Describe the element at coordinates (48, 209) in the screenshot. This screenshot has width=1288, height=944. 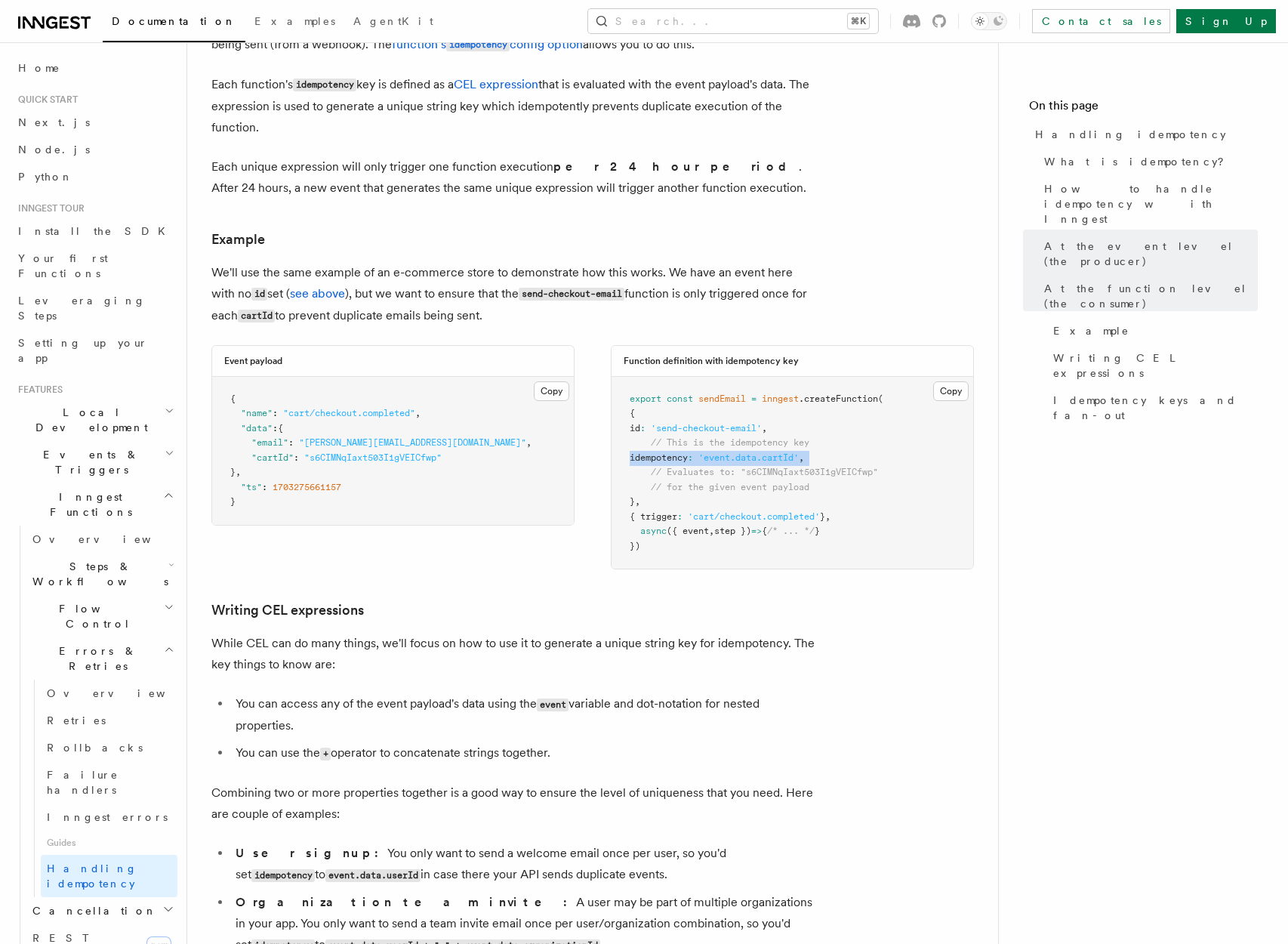
I see `span: Inngest tour` at that location.